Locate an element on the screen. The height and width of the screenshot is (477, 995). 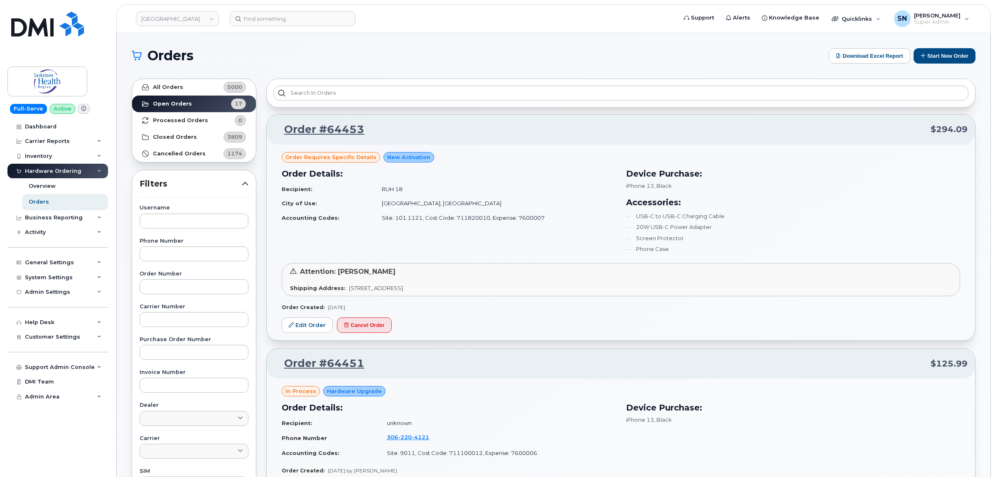
span: Order requires Specific details is located at coordinates (331, 157).